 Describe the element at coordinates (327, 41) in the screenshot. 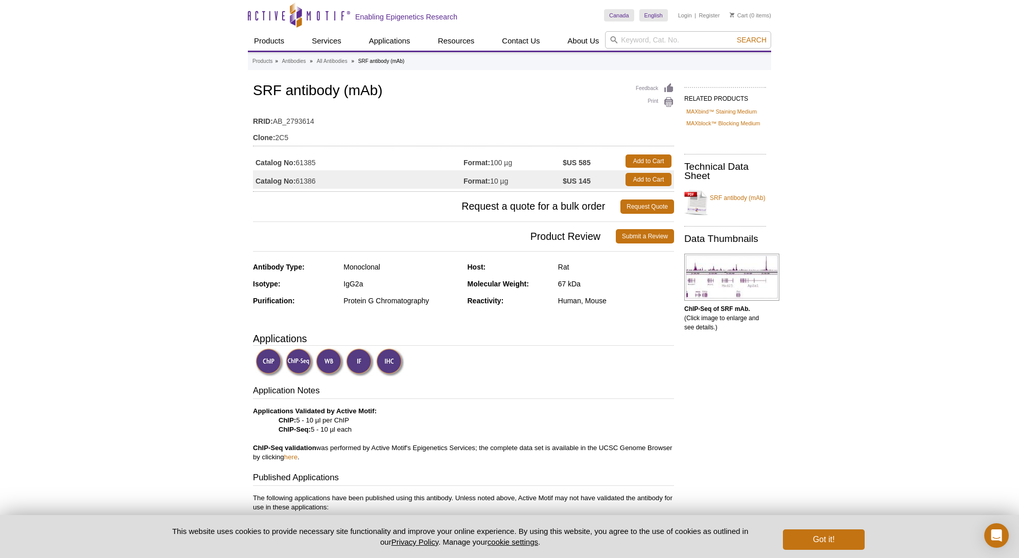

I see `a: Services` at that location.